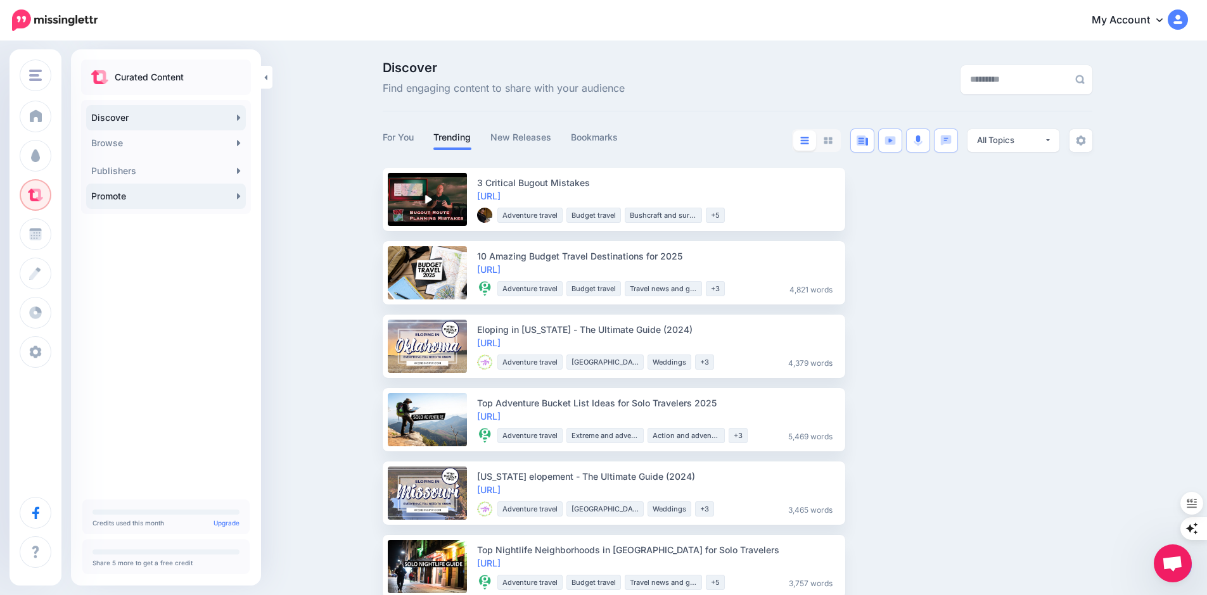  Describe the element at coordinates (54, 20) in the screenshot. I see `img: Missinglettr` at that location.